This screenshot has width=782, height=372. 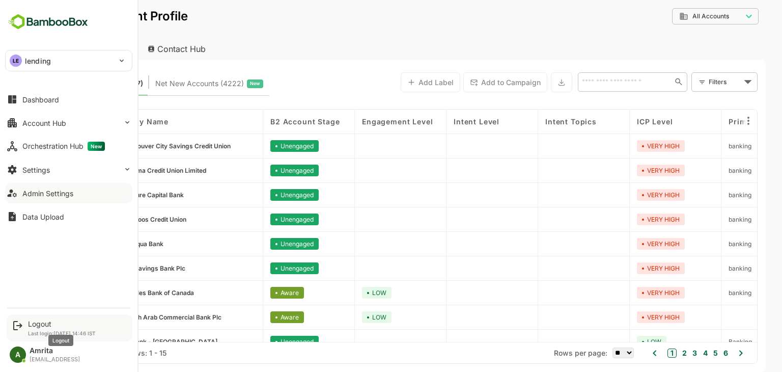 I want to click on img: BambooboxFullLogoMark.5f36c76dfaba33ec1ec1367b70bb1252.svg, so click(x=48, y=22).